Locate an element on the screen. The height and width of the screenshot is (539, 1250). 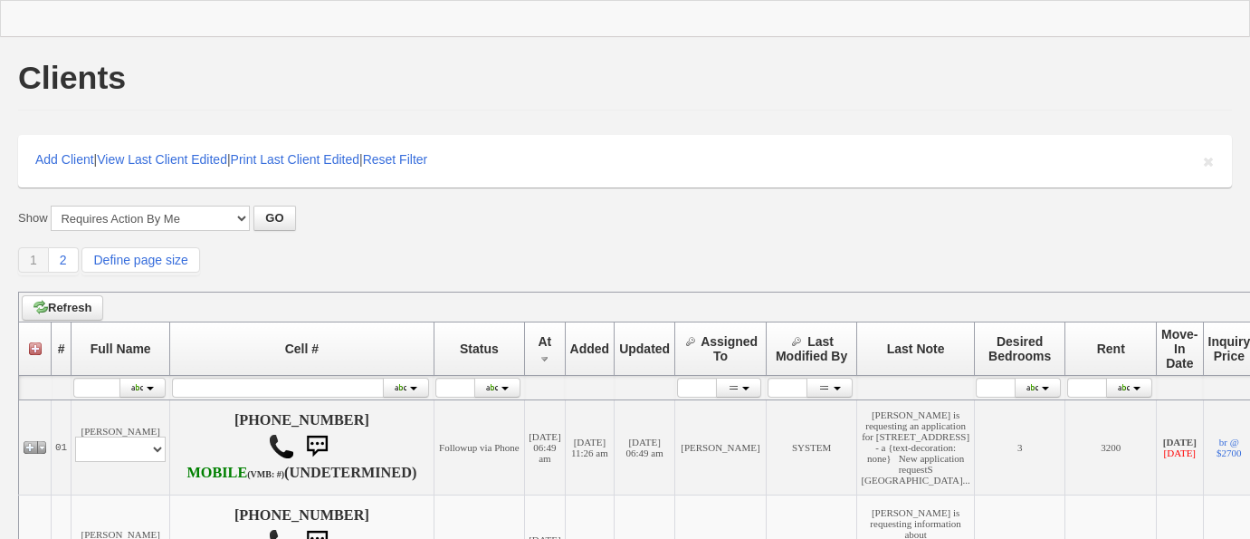
img: call.png is located at coordinates (282, 446).